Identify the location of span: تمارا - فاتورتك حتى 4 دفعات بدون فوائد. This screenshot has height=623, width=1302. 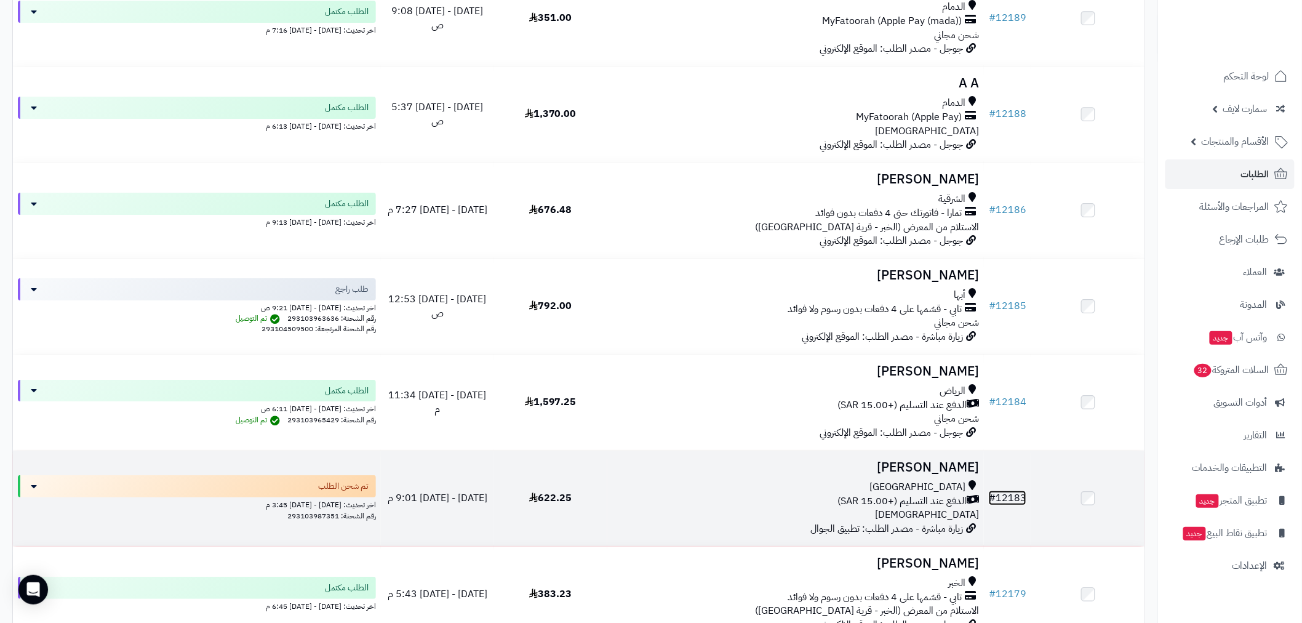
(888, 213).